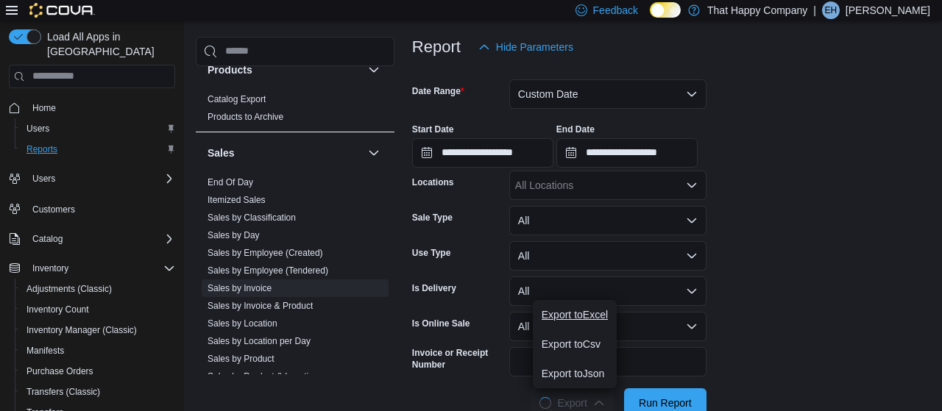 Image resolution: width=942 pixels, height=411 pixels. What do you see at coordinates (458, 359) in the screenshot?
I see `label: Invoice or Receipt Number` at bounding box center [458, 359].